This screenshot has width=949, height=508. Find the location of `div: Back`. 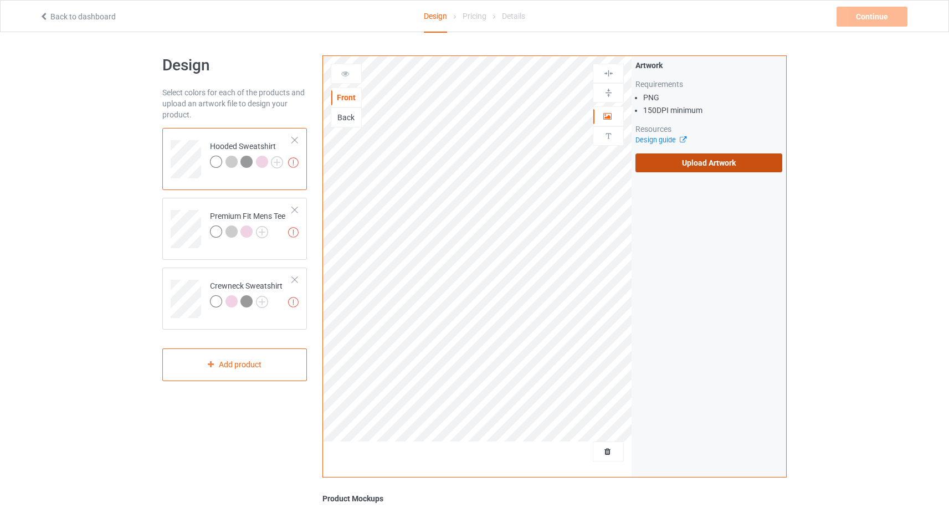

div: Back is located at coordinates (346, 117).